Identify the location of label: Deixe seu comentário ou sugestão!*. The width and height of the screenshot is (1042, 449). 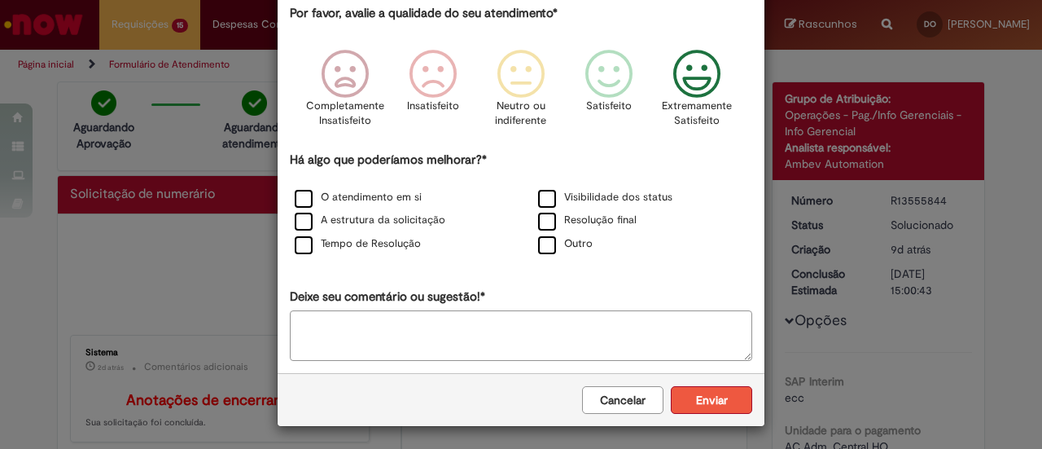
(388, 296).